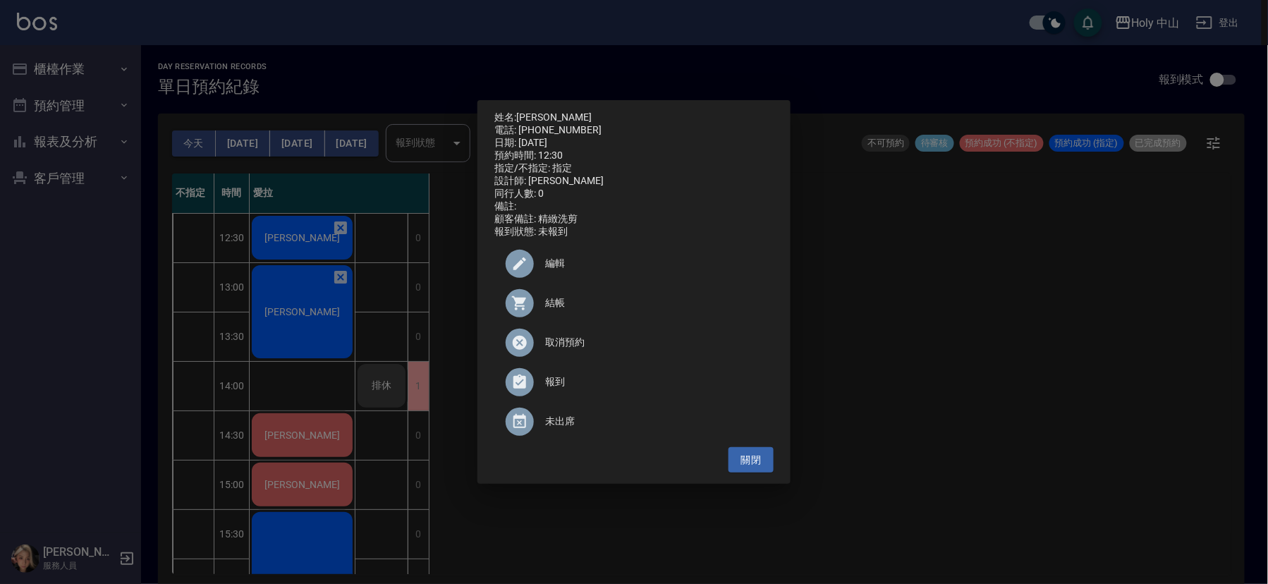 The image size is (1268, 584). I want to click on div: 指定/不指定: 指定, so click(634, 169).